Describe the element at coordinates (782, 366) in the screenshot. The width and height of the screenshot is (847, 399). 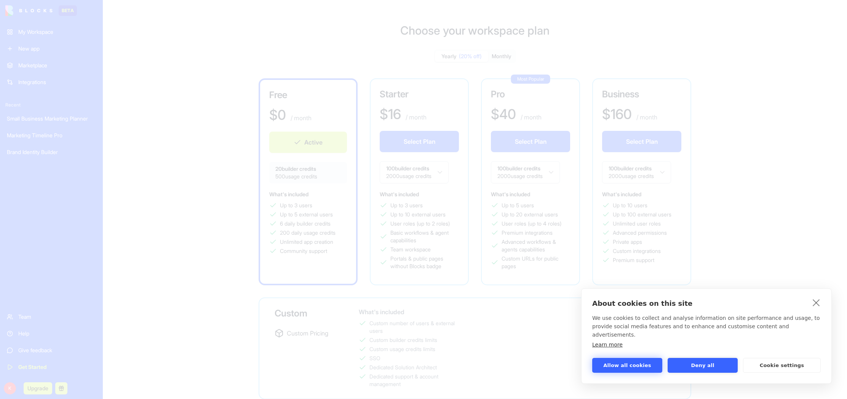
I see `button: Cookie settings` at that location.